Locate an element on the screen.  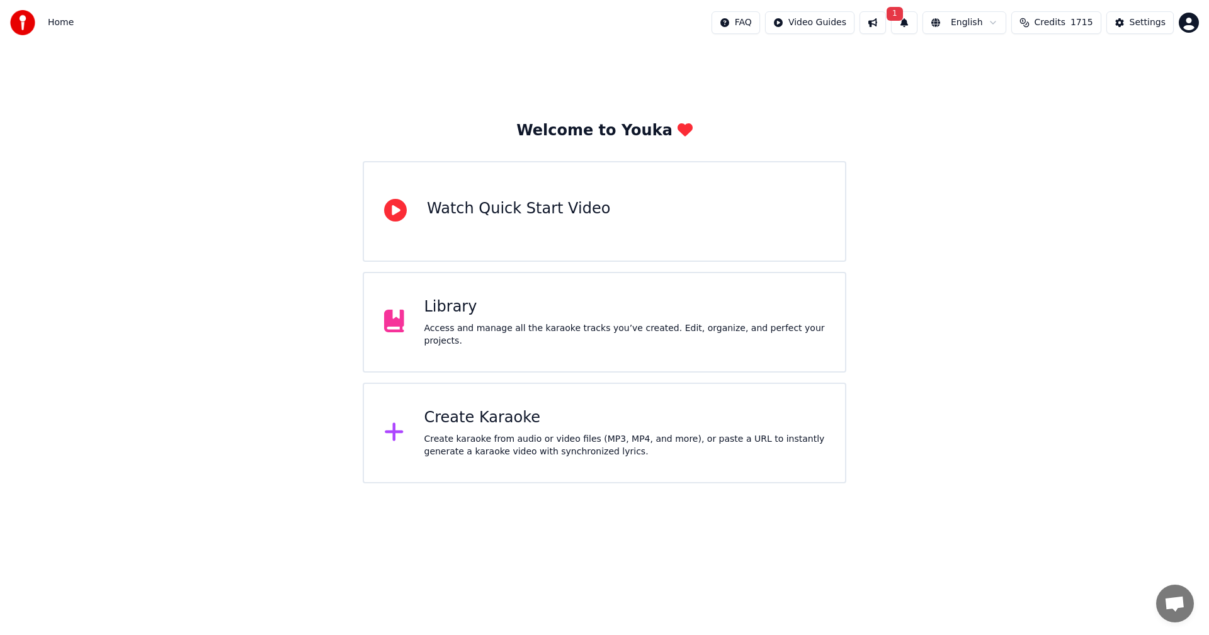
span: 1 is located at coordinates (895, 14).